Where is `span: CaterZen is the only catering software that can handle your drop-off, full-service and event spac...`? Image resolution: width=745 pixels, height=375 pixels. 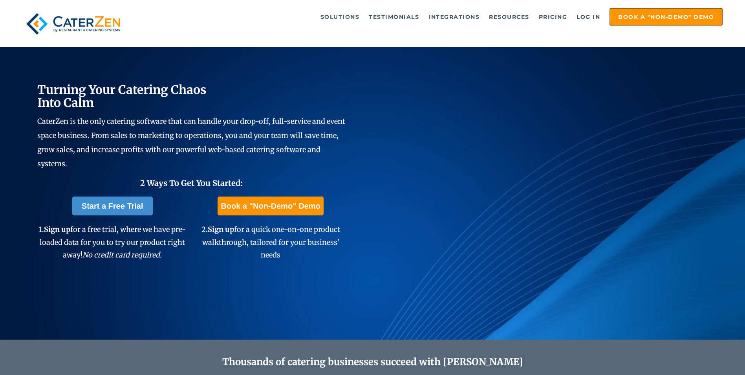
span: CaterZen is the only catering software that can handle your drop-off, full-service and event spac... is located at coordinates (191, 142).